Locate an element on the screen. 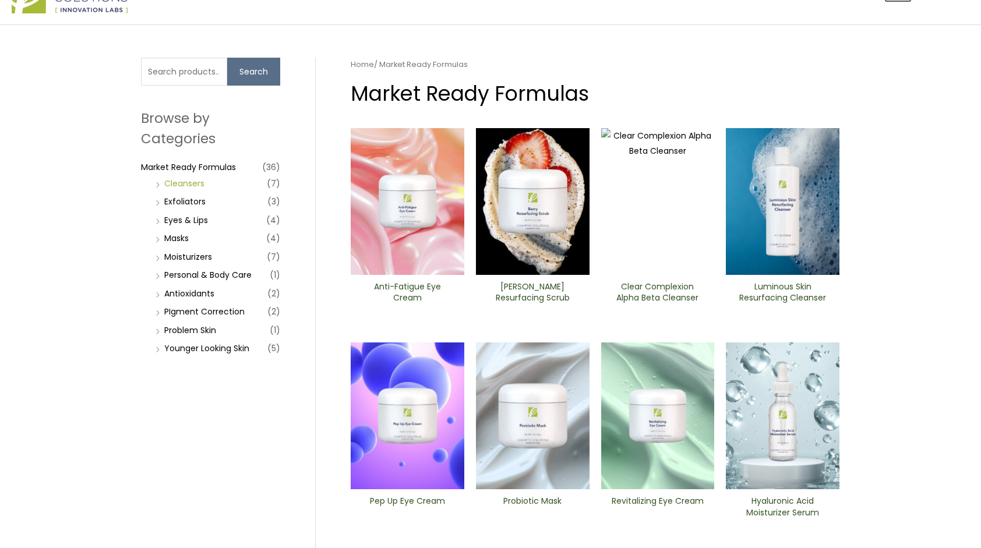 This screenshot has width=981, height=548. a: Luminous Skin Resurfacing ​Cleanser is located at coordinates (782, 294).